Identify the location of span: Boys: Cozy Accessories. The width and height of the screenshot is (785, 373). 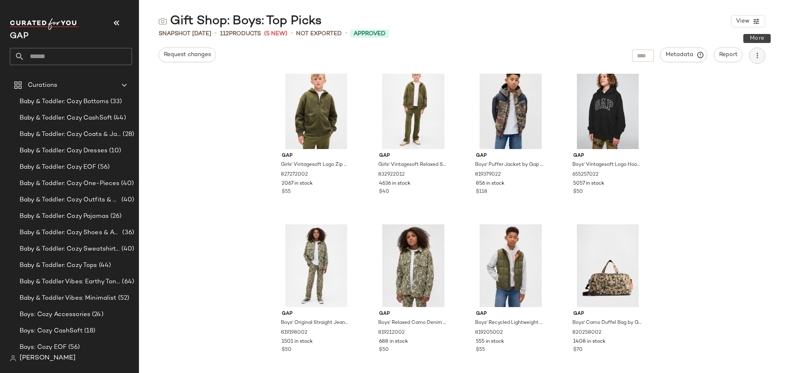
(55, 314).